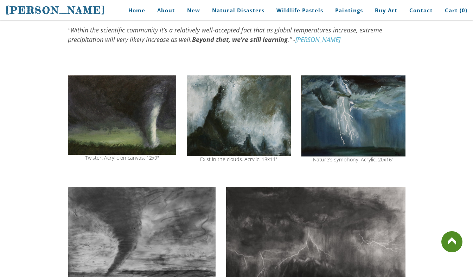 The image size is (473, 277). What do you see at coordinates (421, 10) in the screenshot?
I see `a: Contact` at bounding box center [421, 10].